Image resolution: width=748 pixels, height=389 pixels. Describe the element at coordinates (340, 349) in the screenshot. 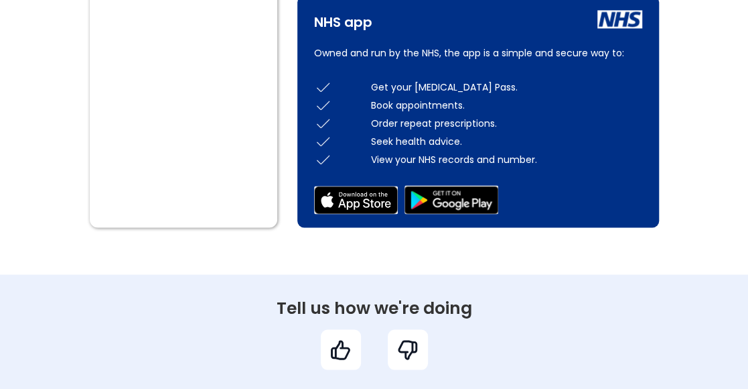

I see `img: good feedback icon` at that location.